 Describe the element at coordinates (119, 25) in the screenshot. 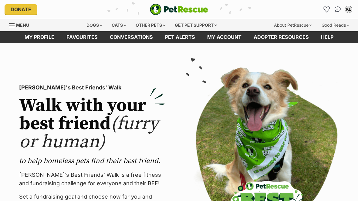

I see `div: Cats` at that location.